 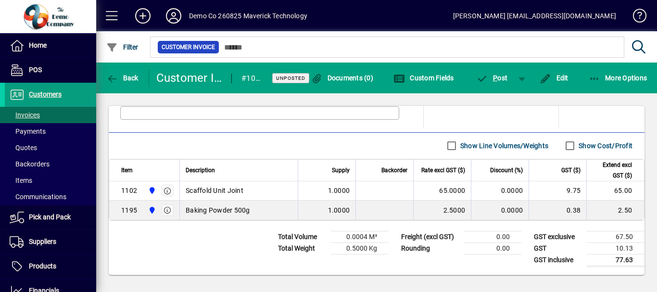 I want to click on td: GST, so click(x=558, y=248).